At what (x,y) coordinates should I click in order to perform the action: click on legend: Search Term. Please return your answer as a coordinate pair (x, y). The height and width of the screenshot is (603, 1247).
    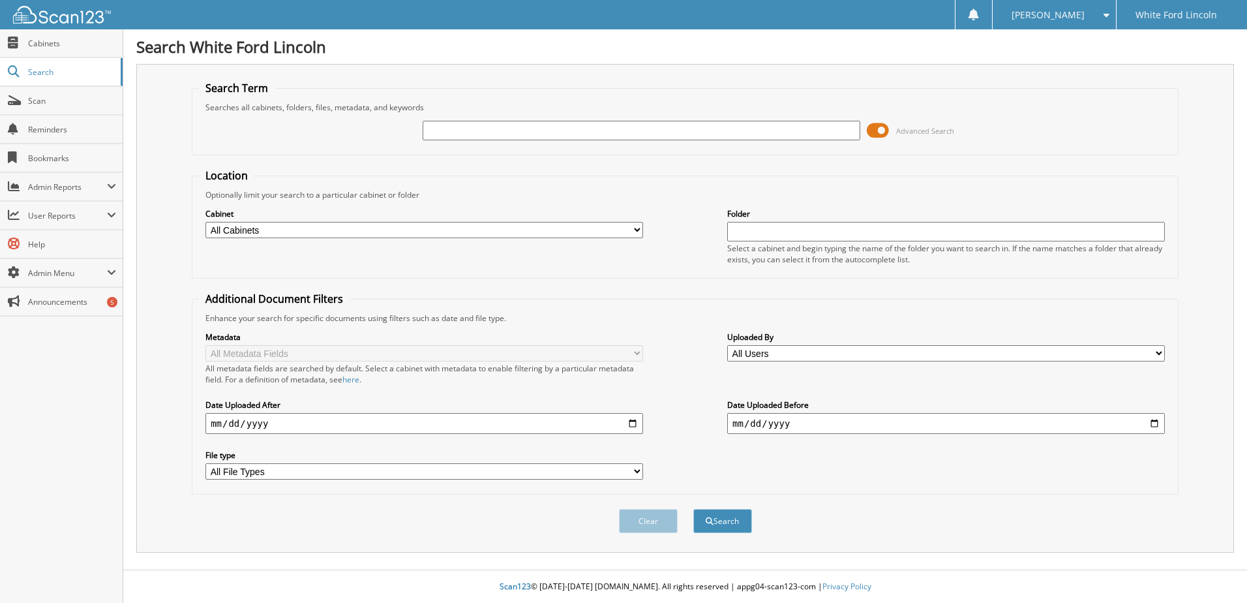
    Looking at the image, I should click on (237, 88).